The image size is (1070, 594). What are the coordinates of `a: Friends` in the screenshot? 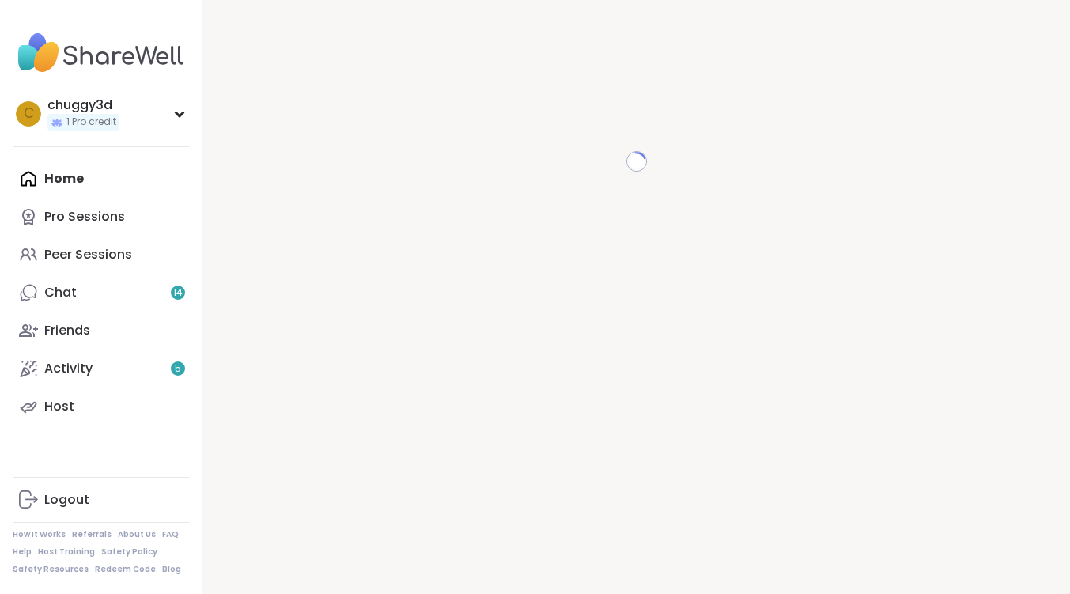 It's located at (100, 331).